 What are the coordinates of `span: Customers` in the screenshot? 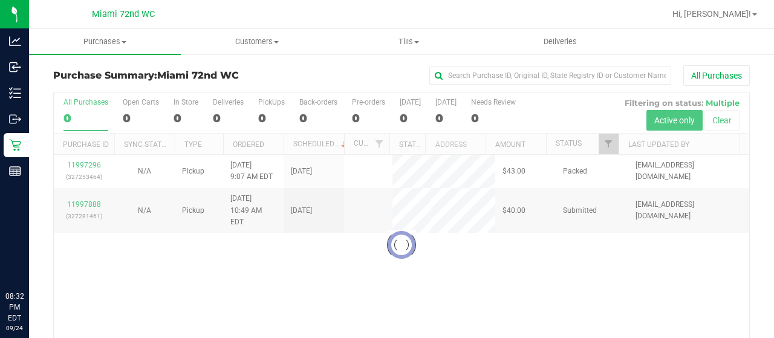 It's located at (256, 42).